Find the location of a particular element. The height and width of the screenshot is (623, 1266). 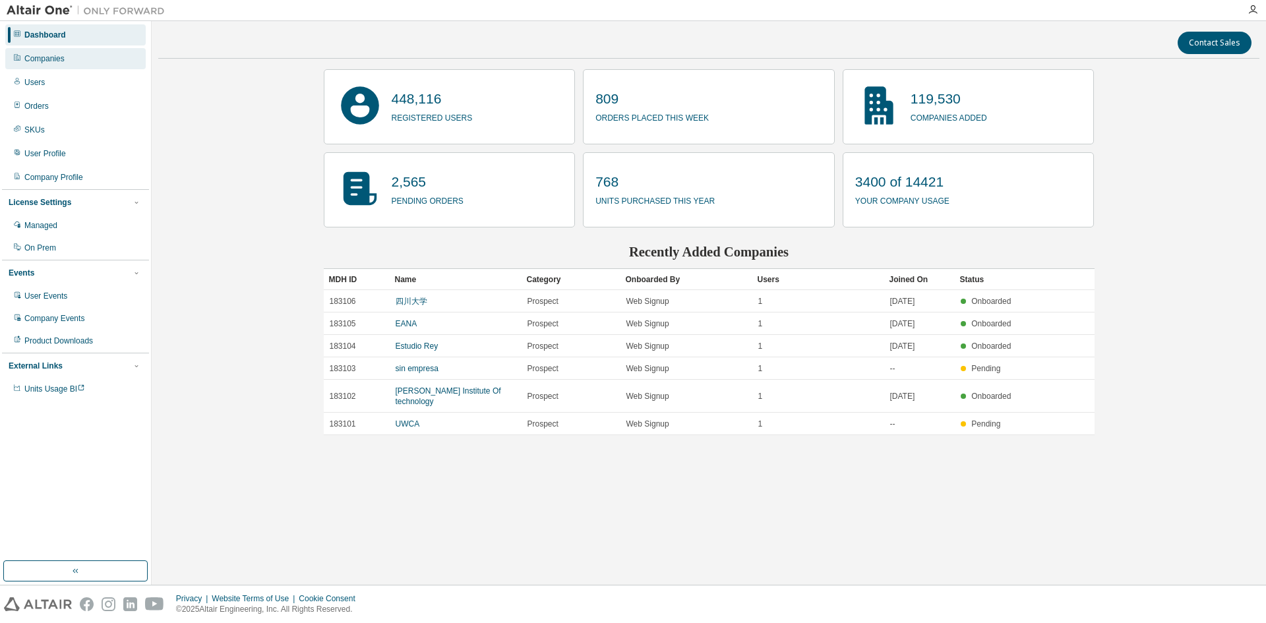

p: 768 is located at coordinates (655, 182).